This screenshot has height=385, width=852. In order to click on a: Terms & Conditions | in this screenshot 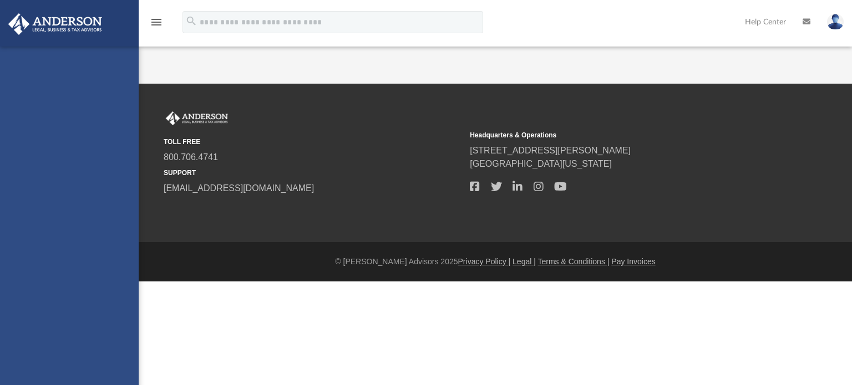, I will do `click(573, 262)`.